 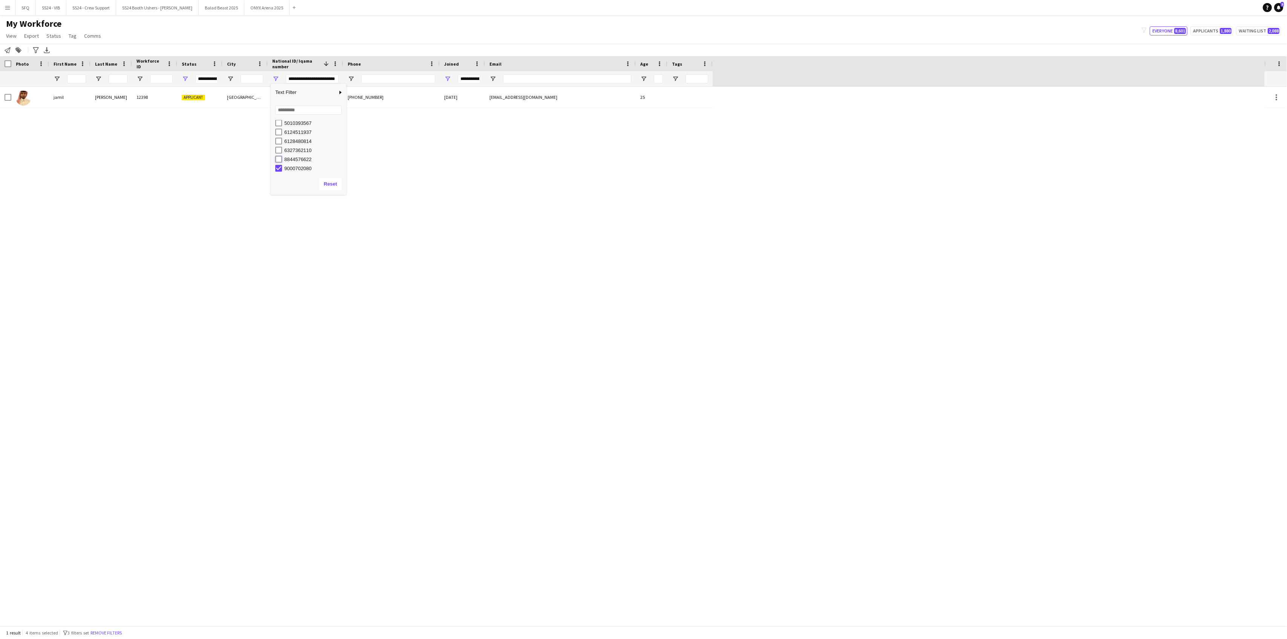 I want to click on a: Comms, so click(x=92, y=36).